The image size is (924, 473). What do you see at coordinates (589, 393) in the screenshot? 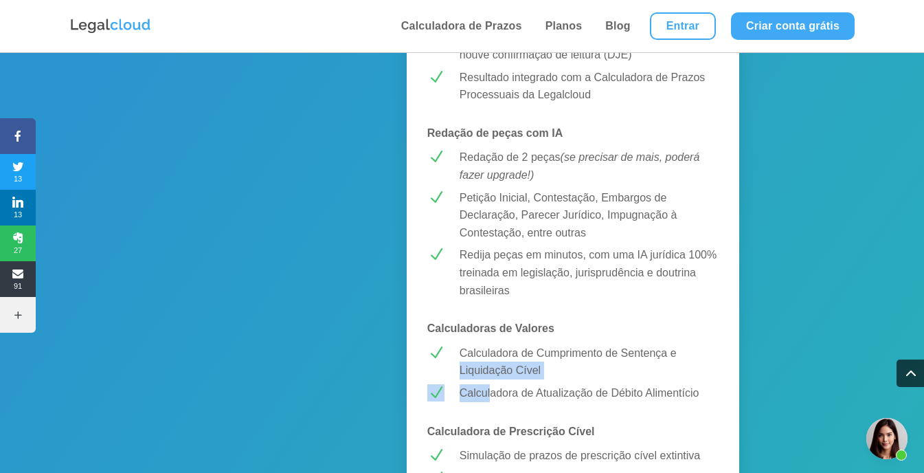
I see `p: Calculadora de Atualização de Débito Alimentício` at bounding box center [589, 393].